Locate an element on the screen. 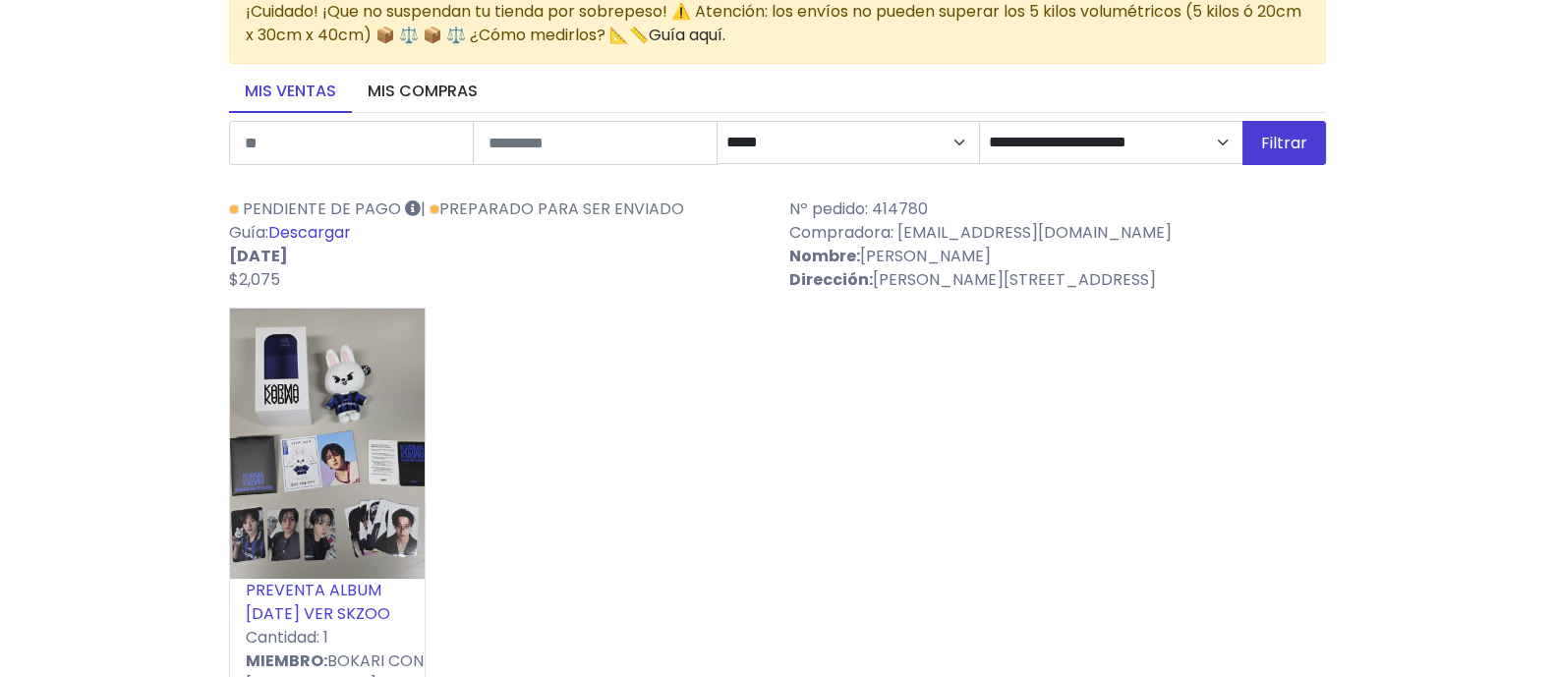  div: | Guía: is located at coordinates (497, 245).